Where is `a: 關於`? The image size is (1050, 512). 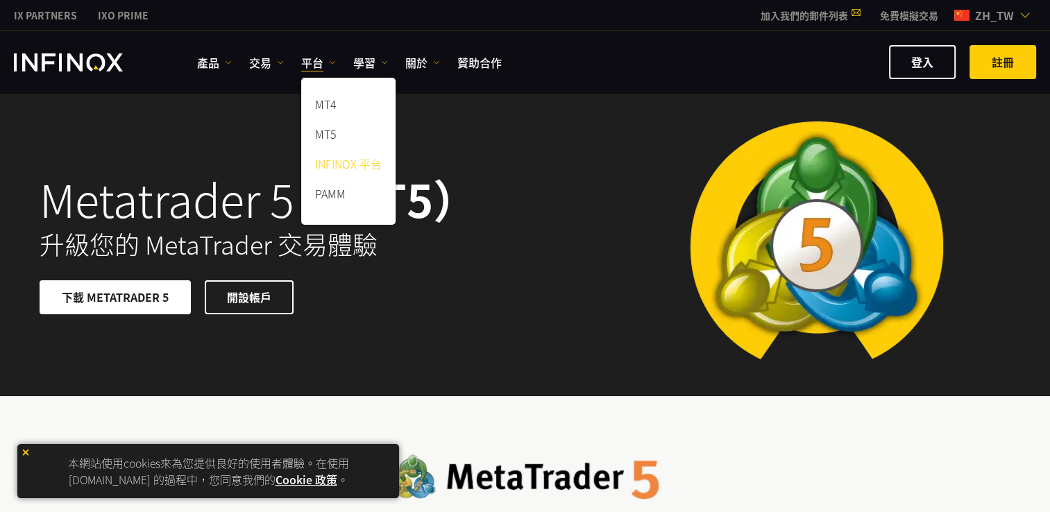 a: 關於 is located at coordinates (423, 62).